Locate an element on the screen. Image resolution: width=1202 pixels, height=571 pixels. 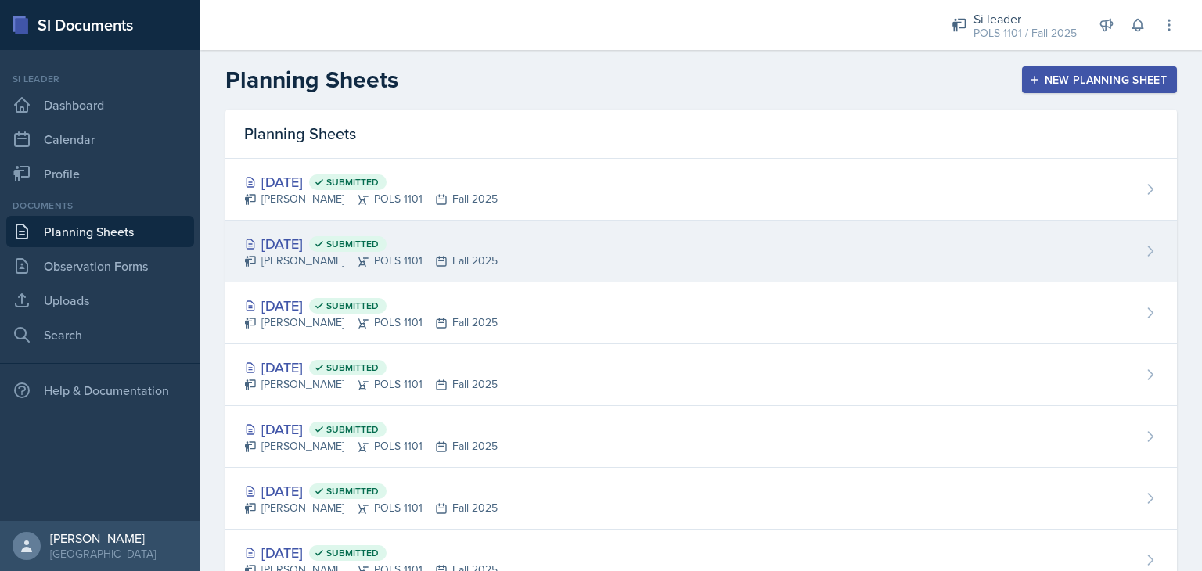
a: Calendar is located at coordinates (100, 139).